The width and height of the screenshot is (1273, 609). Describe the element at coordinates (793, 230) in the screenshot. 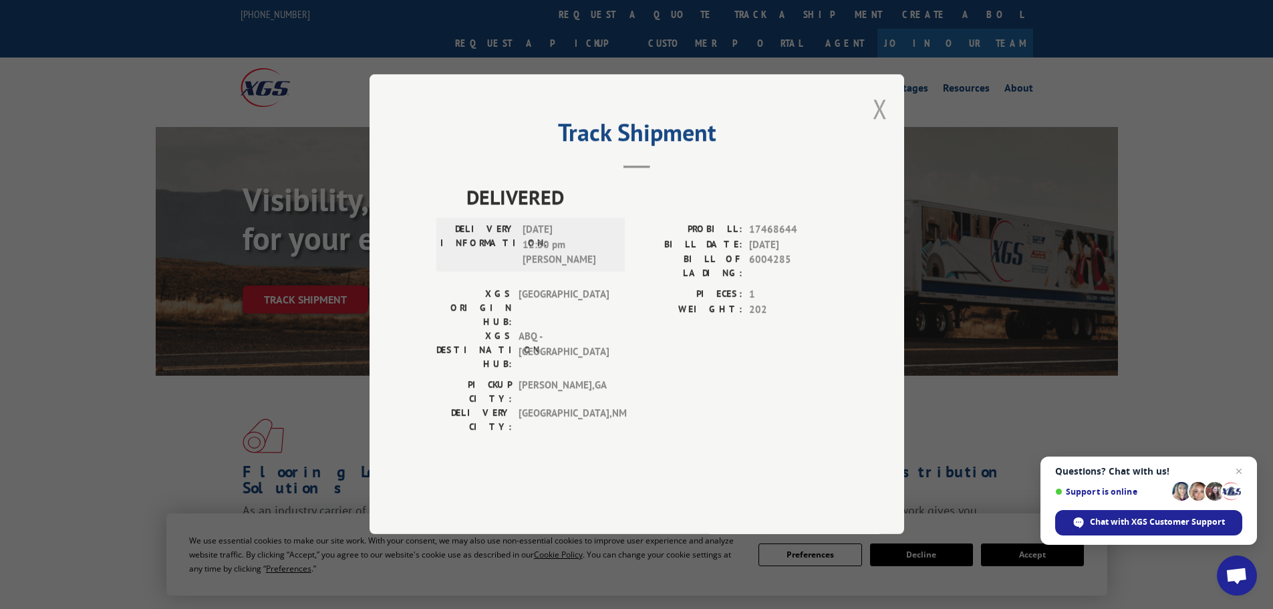

I see `span: 17468644` at that location.